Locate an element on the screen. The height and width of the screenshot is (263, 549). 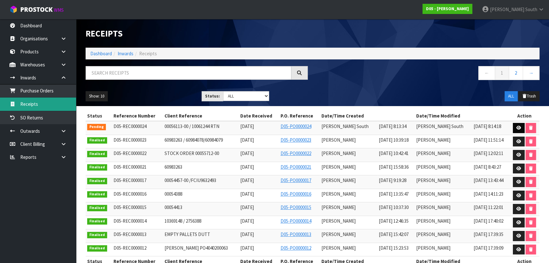
span: ProStock is located at coordinates (36, 10).